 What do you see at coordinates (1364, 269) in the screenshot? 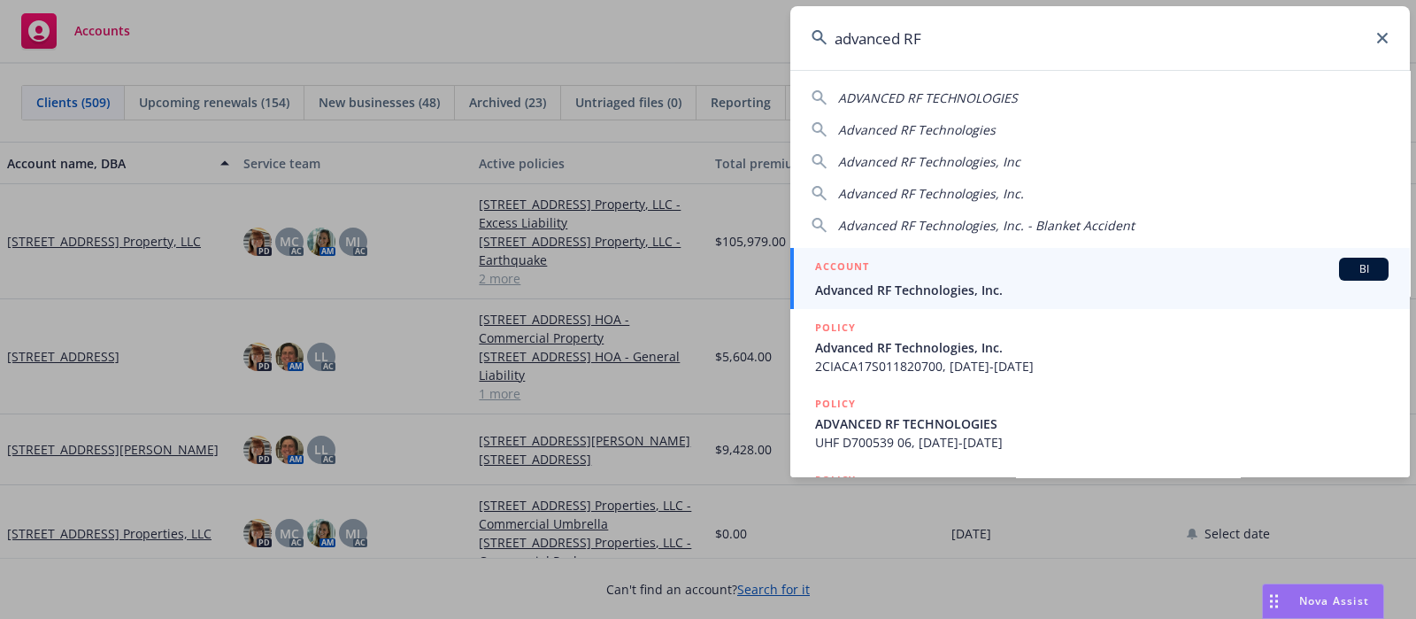
I see `span: BI` at bounding box center [1364, 269].